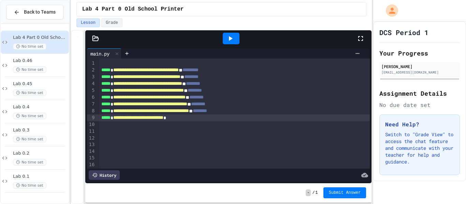 The width and height of the screenshot is (466, 204). Describe the element at coordinates (91, 138) in the screenshot. I see `div: 12` at that location.